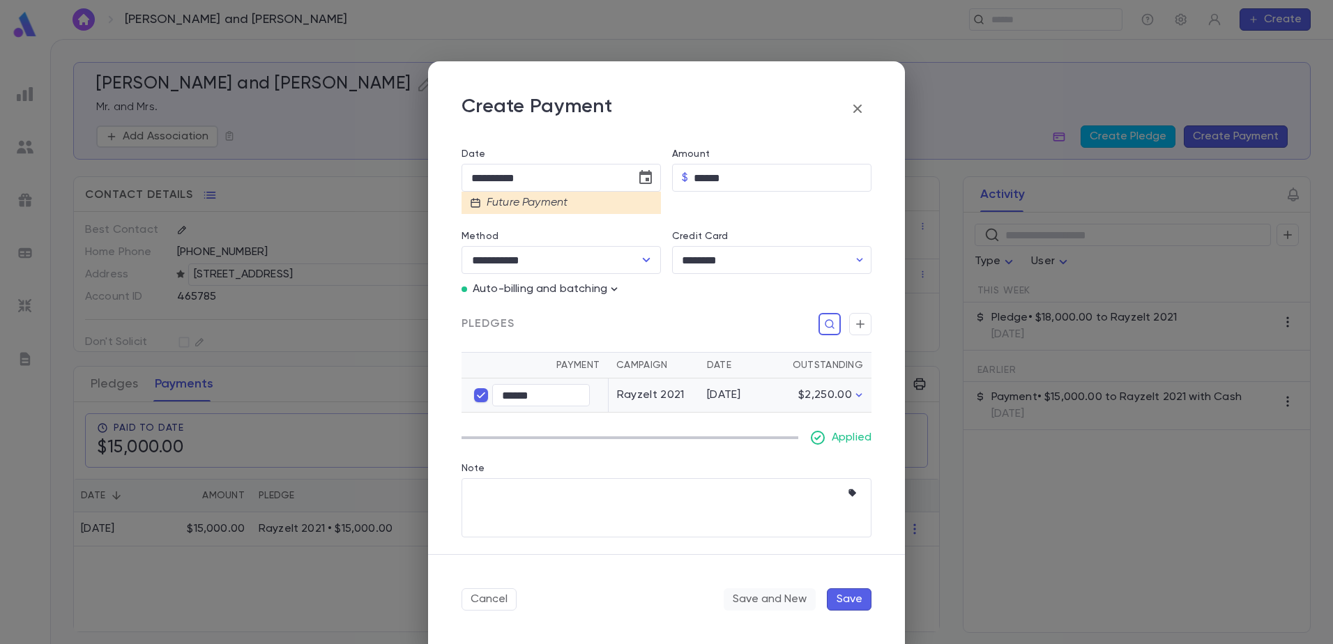 The height and width of the screenshot is (644, 1333). I want to click on div: Future Payment, so click(524, 203).